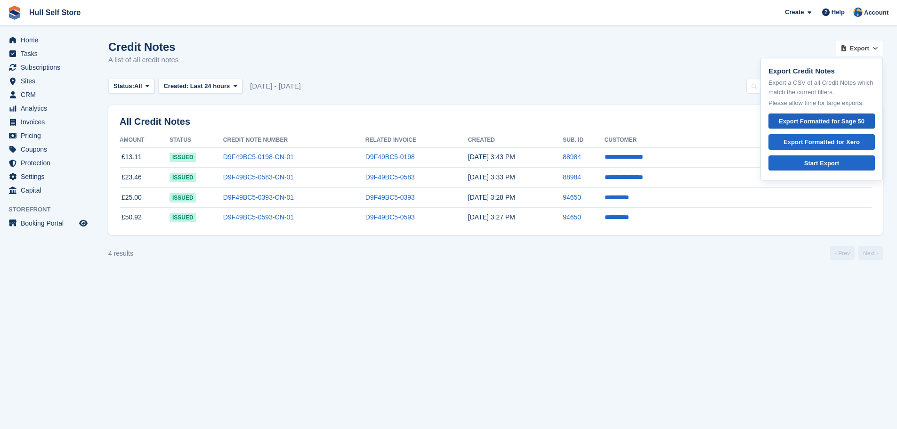  What do you see at coordinates (131, 86) in the screenshot?
I see `button: Status: All` at bounding box center [131, 86].